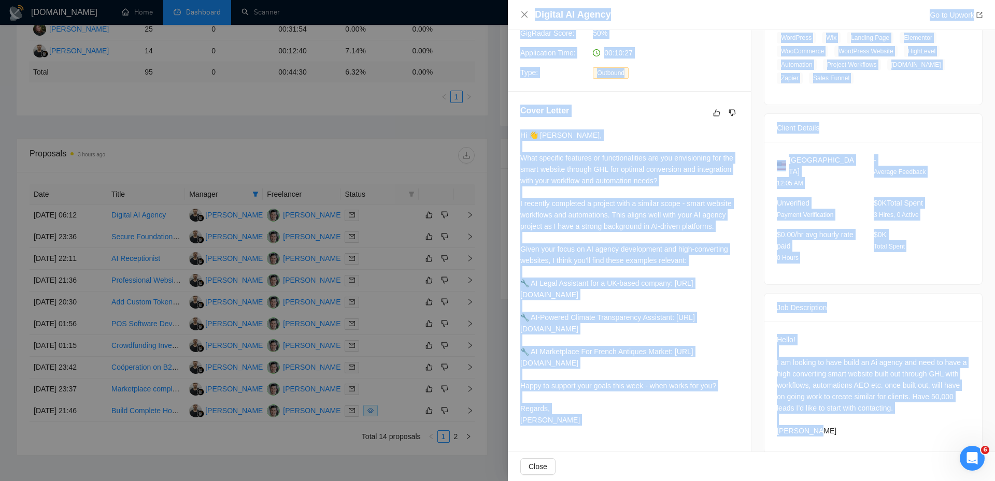 This screenshot has height=481, width=995. What do you see at coordinates (796, 38) in the screenshot?
I see `span: WordPress` at bounding box center [796, 38].